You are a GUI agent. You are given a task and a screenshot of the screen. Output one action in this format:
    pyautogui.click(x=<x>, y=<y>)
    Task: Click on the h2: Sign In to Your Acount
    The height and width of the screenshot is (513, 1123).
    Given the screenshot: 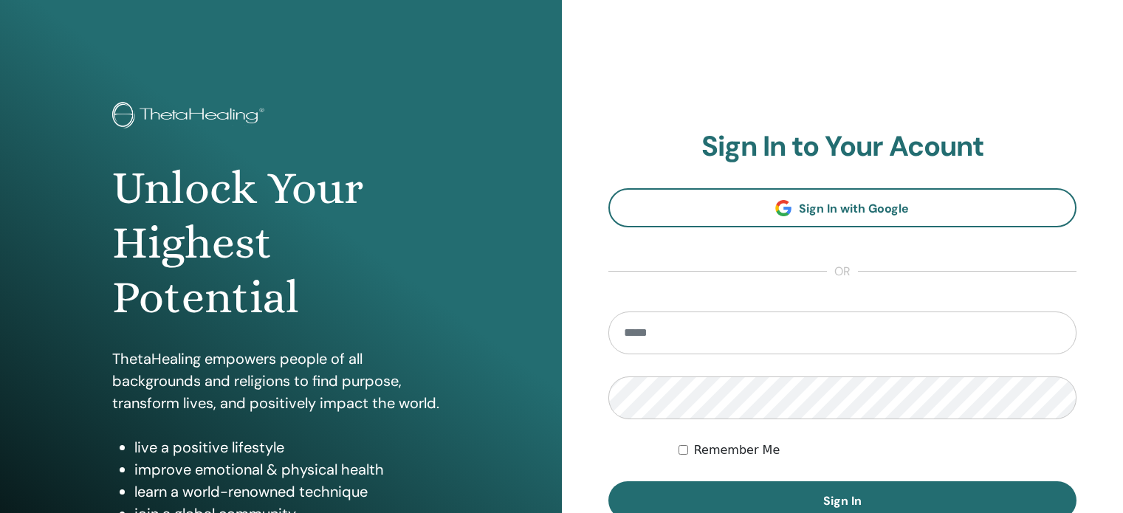 What is the action you would take?
    pyautogui.click(x=842, y=147)
    